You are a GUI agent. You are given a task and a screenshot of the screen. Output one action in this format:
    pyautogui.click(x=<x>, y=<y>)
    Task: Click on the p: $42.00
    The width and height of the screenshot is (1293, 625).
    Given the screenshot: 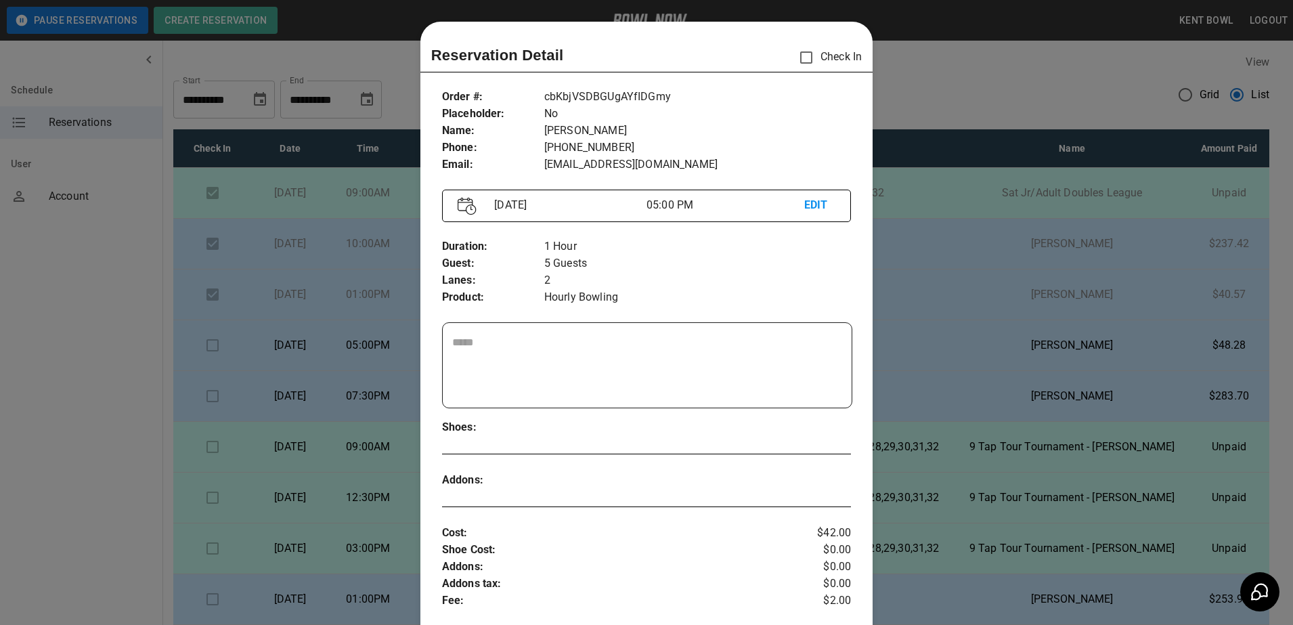 What is the action you would take?
    pyautogui.click(x=817, y=533)
    